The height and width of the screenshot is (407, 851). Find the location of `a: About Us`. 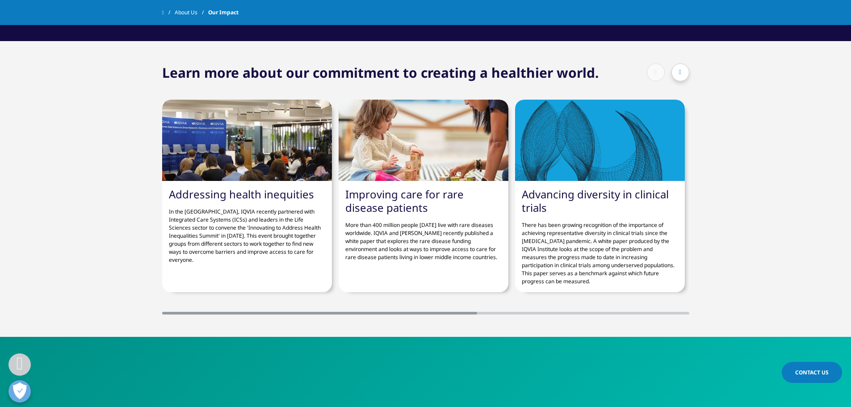

a: About Us is located at coordinates (191, 13).